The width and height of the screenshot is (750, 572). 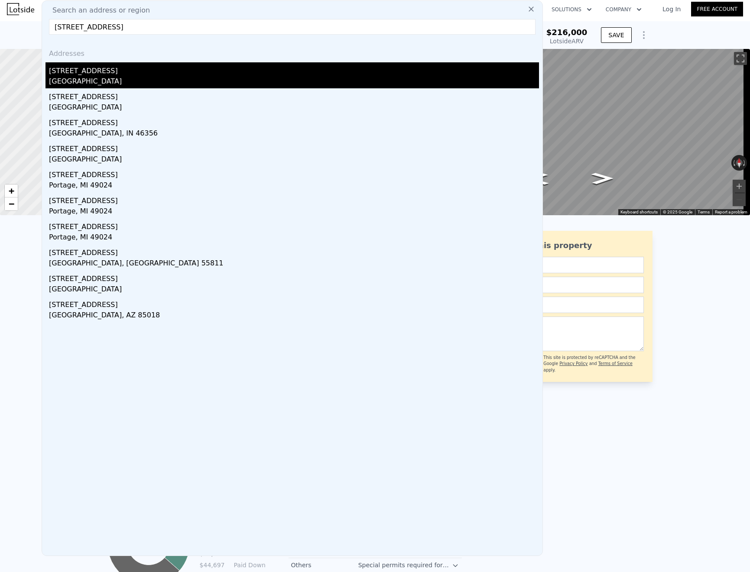 I want to click on div: Addresses, so click(x=292, y=52).